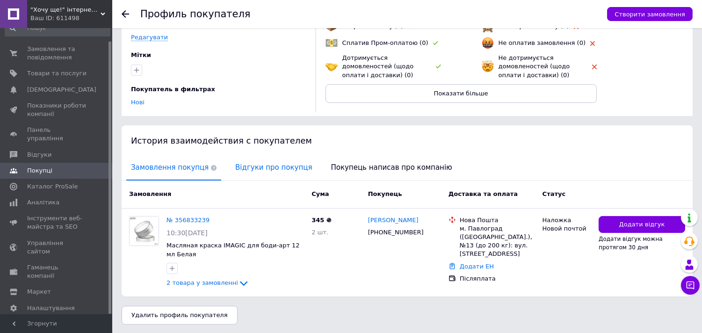 The image size is (702, 333). Describe the element at coordinates (57, 110) in the screenshot. I see `span: Показники роботи компанії` at that location.